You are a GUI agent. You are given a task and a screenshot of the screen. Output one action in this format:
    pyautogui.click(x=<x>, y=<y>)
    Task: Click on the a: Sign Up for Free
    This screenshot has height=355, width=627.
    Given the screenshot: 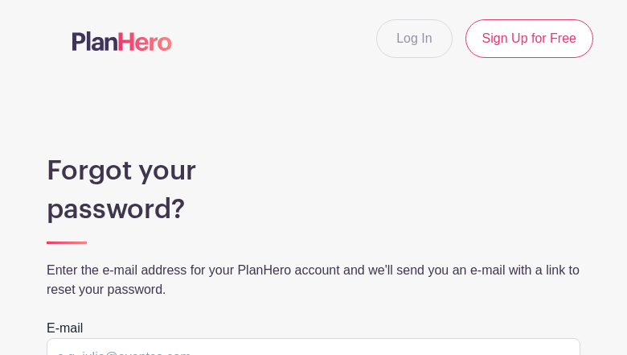 What is the action you would take?
    pyautogui.click(x=529, y=39)
    